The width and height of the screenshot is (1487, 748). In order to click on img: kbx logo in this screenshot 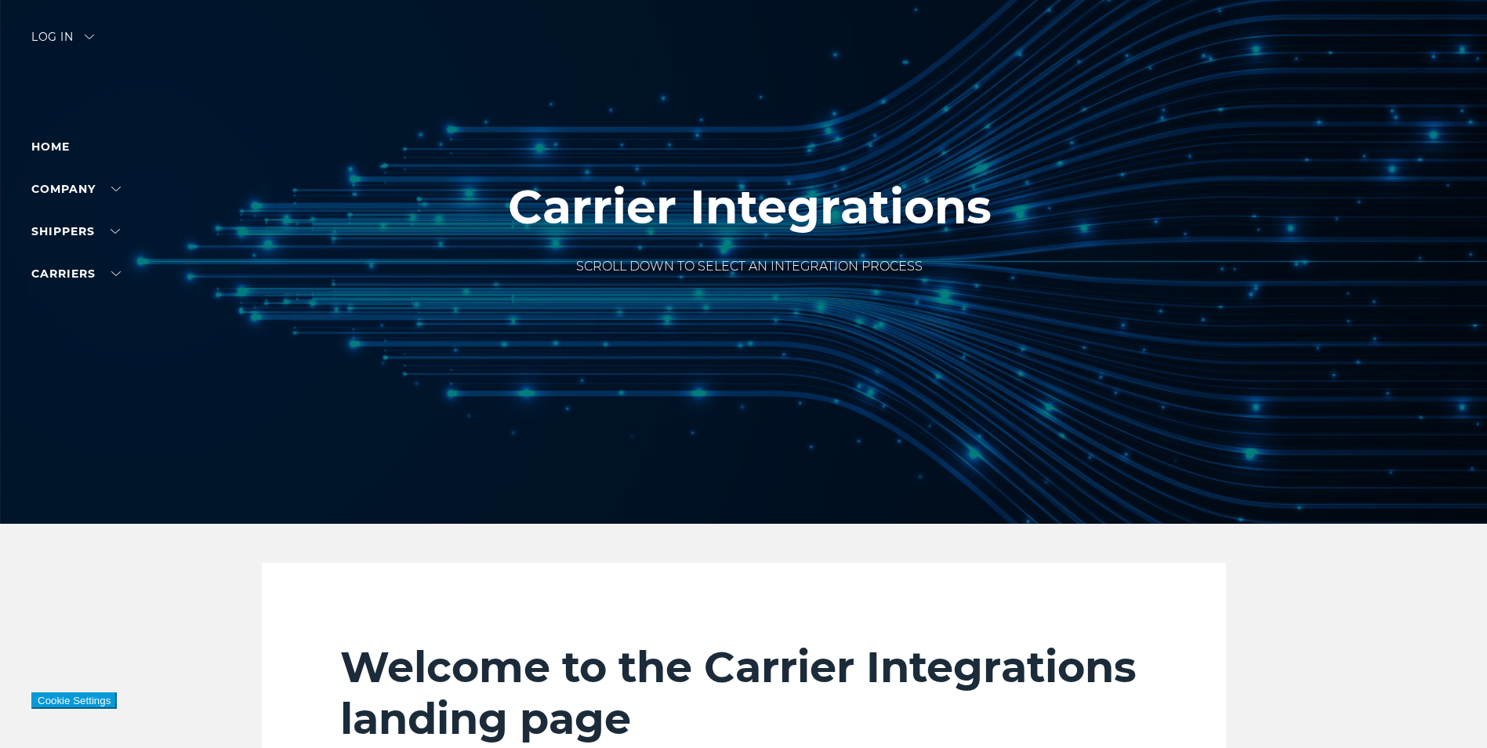, I will do `click(744, 66)`.